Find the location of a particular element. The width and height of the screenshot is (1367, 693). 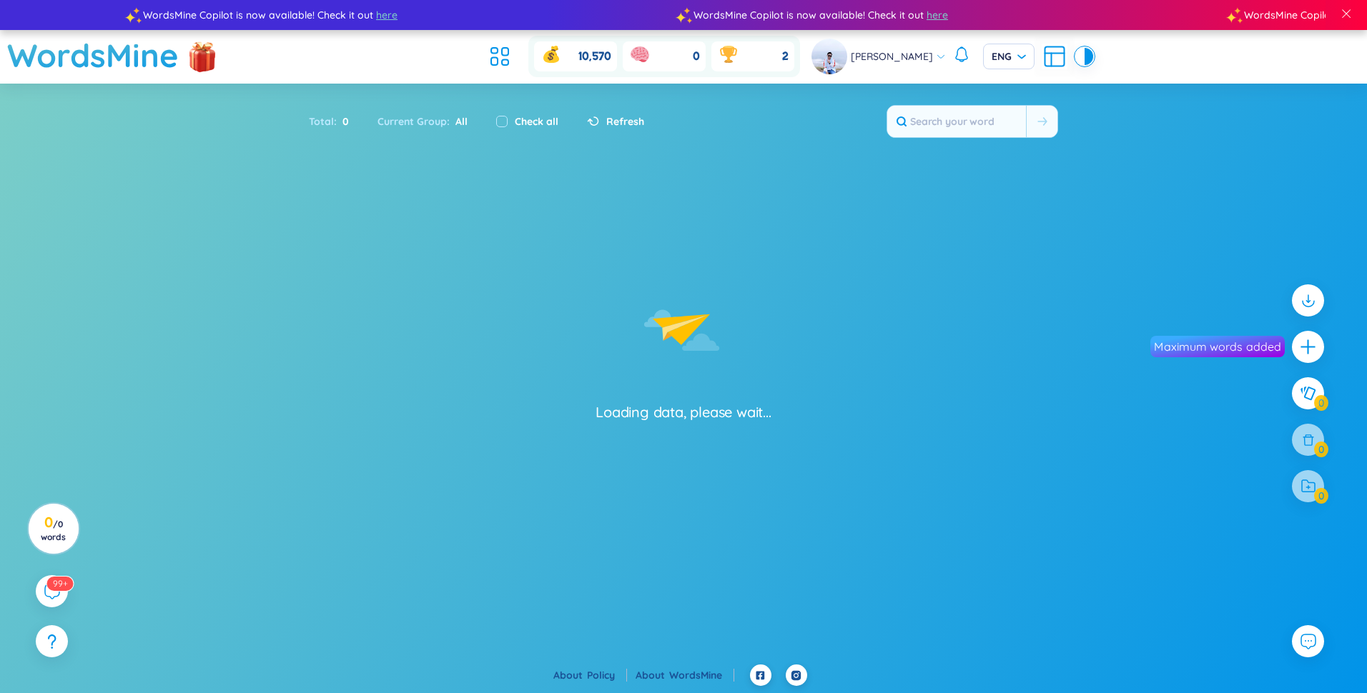

span: All is located at coordinates (458, 122).